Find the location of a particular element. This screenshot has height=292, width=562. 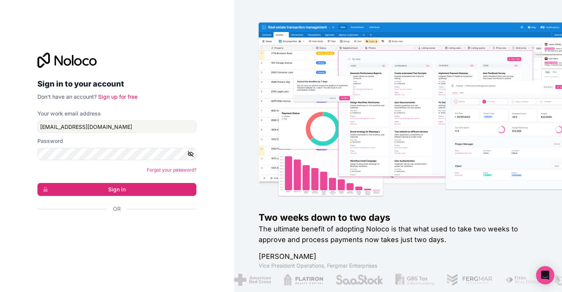

a: Forgot your password? is located at coordinates (171, 170).